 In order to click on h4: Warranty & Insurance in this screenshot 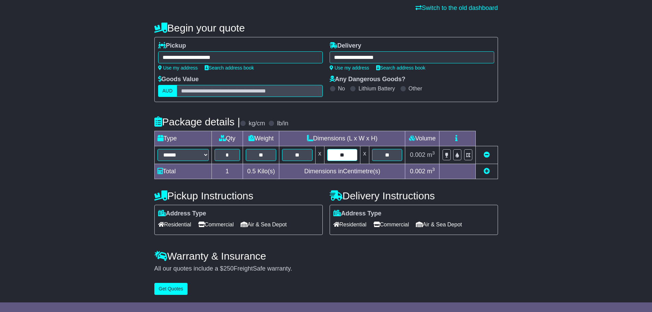, I will do `click(326, 256)`.